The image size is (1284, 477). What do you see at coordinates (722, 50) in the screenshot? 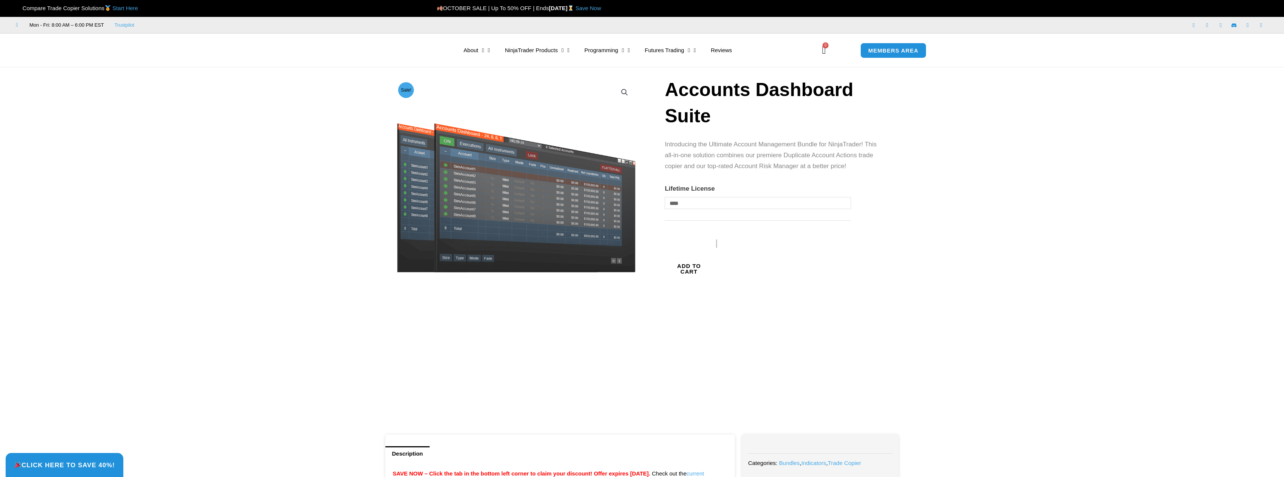
I see `a: Reviews` at bounding box center [722, 50].